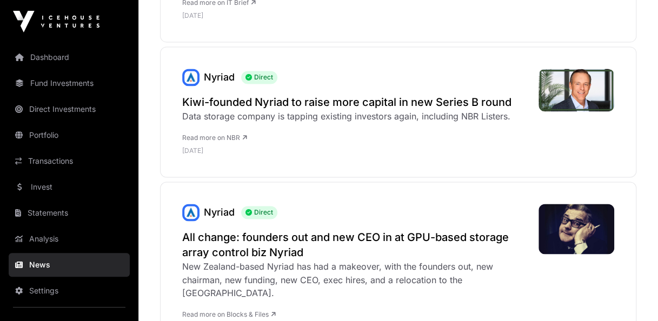 The image size is (658, 321). Describe the element at coordinates (354, 245) in the screenshot. I see `a: All change: founders out and new CEO in at GPU-based storage array control biz Nyriad` at that location.